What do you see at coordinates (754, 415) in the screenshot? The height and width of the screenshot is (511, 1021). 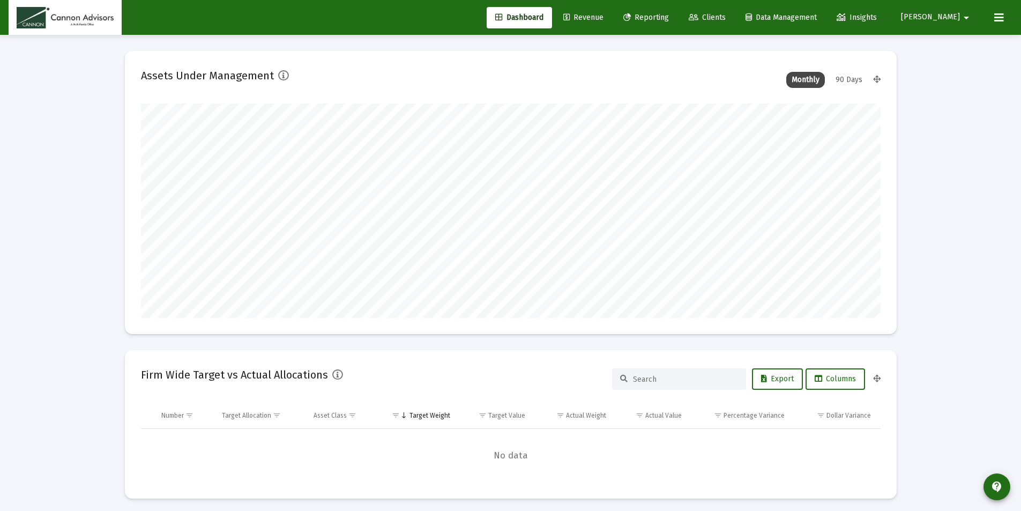 I see `div: Percentage Variance` at bounding box center [754, 415].